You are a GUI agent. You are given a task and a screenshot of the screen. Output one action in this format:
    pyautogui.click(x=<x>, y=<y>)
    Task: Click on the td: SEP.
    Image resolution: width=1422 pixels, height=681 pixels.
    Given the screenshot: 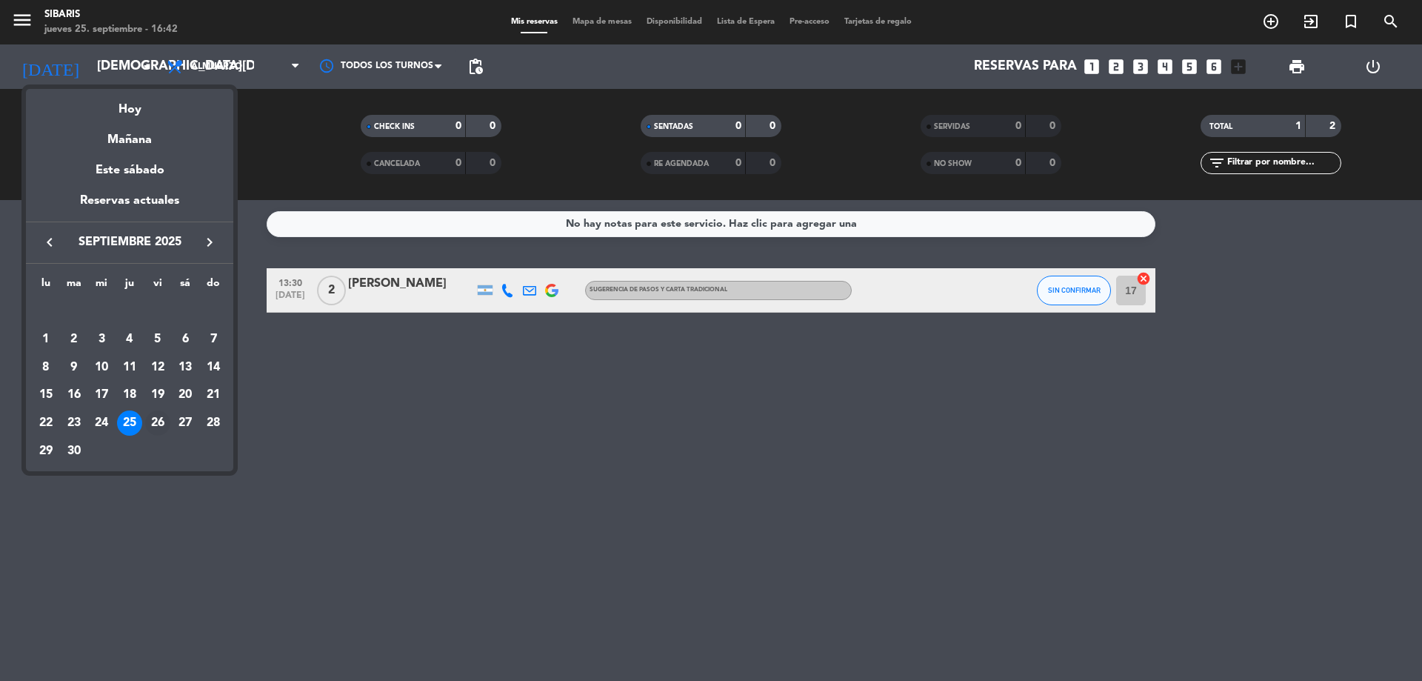 What is the action you would take?
    pyautogui.click(x=130, y=311)
    